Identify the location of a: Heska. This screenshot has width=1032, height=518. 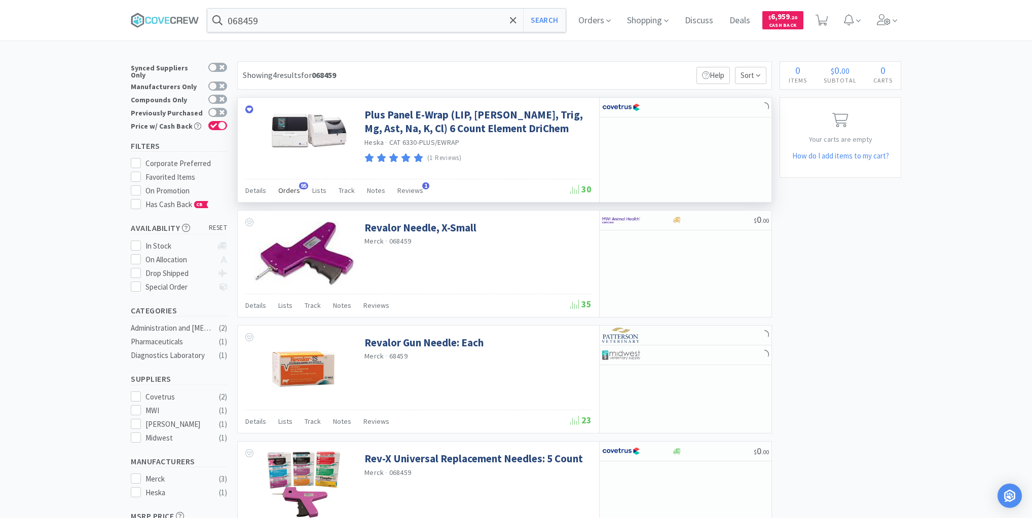
(374, 142).